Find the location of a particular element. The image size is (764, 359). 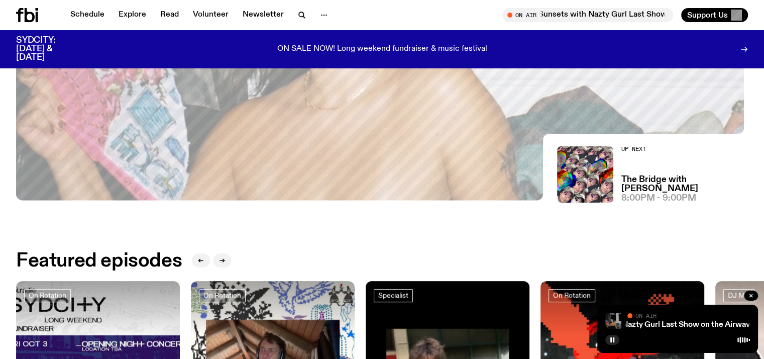

h2: Up Next is located at coordinates (685, 149).